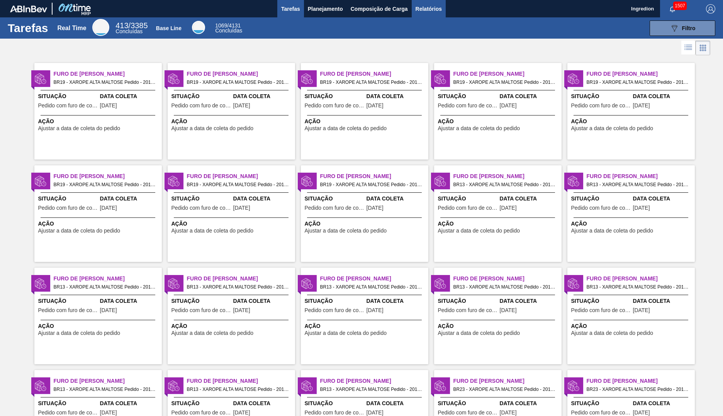 This screenshot has height=416, width=723. What do you see at coordinates (221, 25) in the screenshot?
I see `span: 1069` at bounding box center [221, 25].